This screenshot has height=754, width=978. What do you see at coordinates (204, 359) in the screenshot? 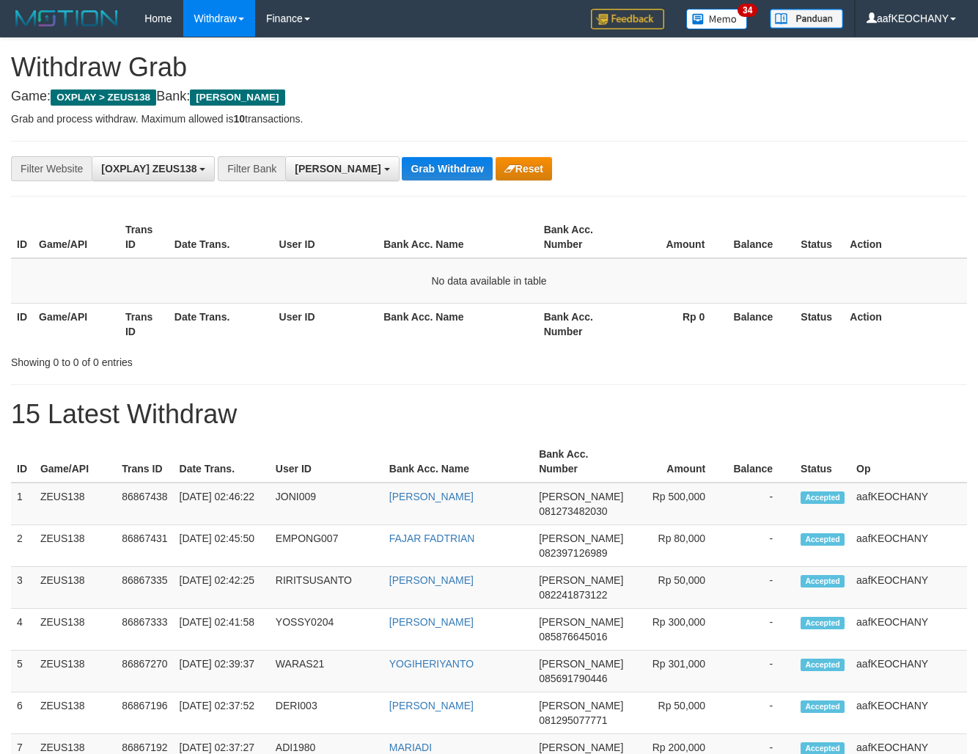
I see `div: Showing 0 to 0 of 0 entries` at bounding box center [204, 359].